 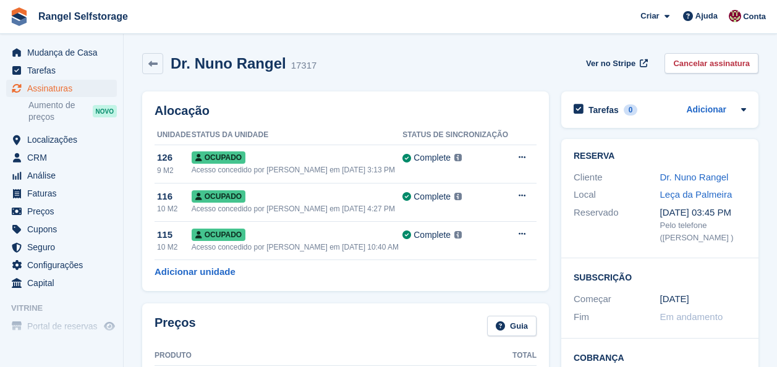 I want to click on span: Localizações, so click(x=64, y=140).